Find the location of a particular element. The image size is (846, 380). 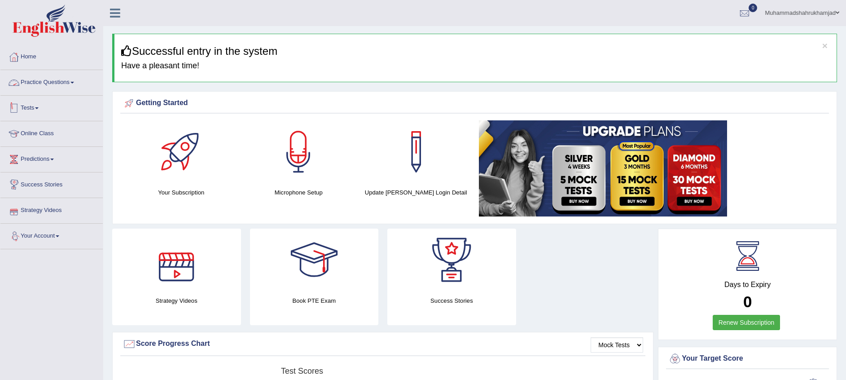

a: Strategy Videos is located at coordinates (52, 209).